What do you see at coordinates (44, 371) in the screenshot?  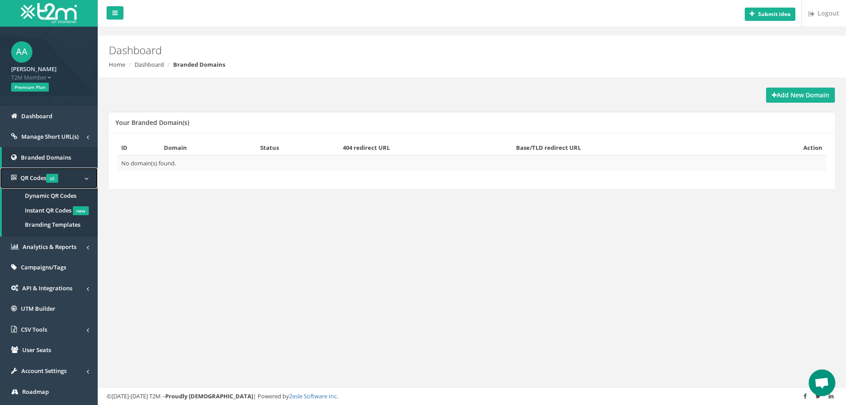 I see `span: Account Settings` at bounding box center [44, 371].